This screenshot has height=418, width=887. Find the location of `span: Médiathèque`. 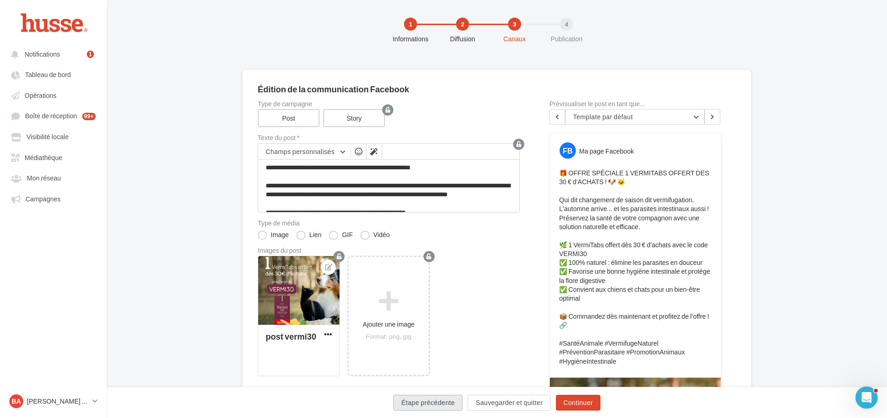

span: Médiathèque is located at coordinates (43, 157).